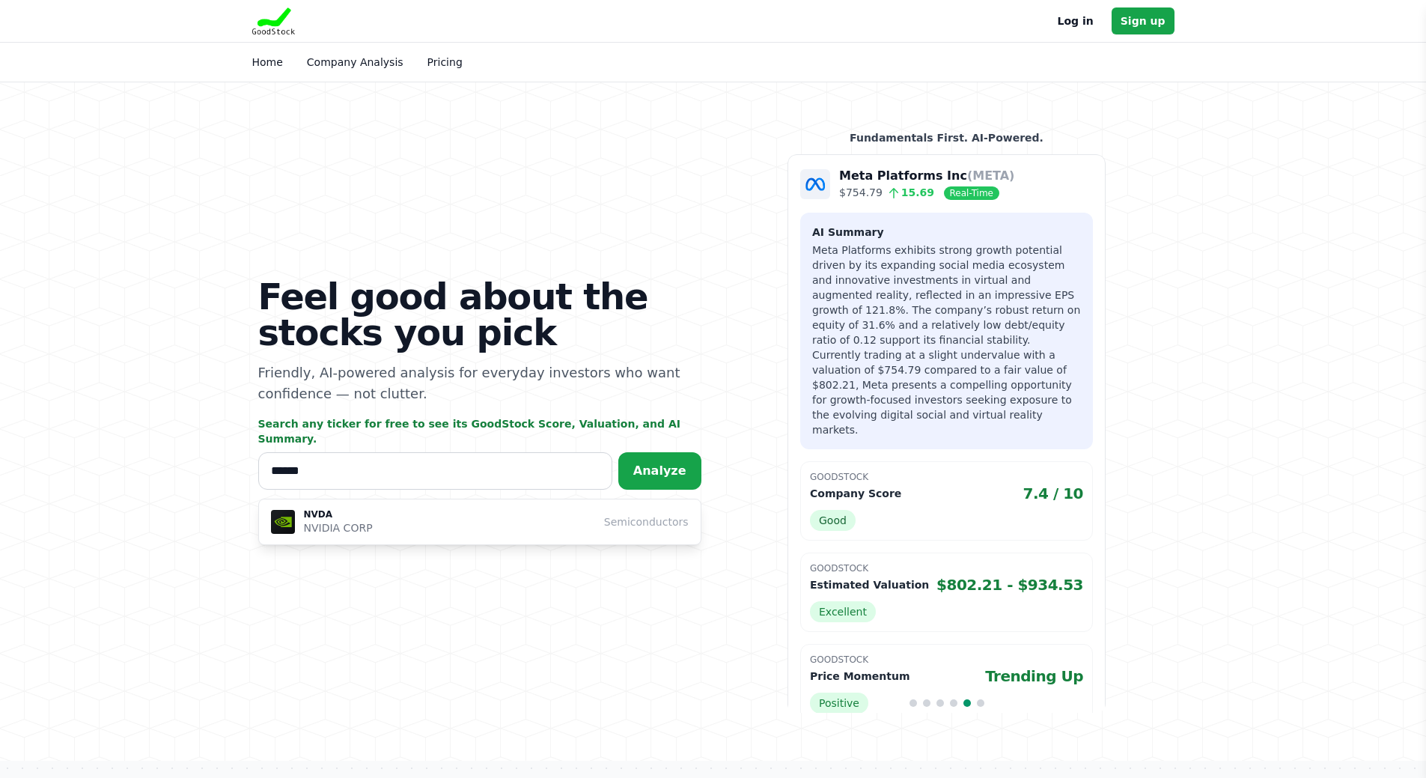  I want to click on span: Go to slide 2, so click(927, 703).